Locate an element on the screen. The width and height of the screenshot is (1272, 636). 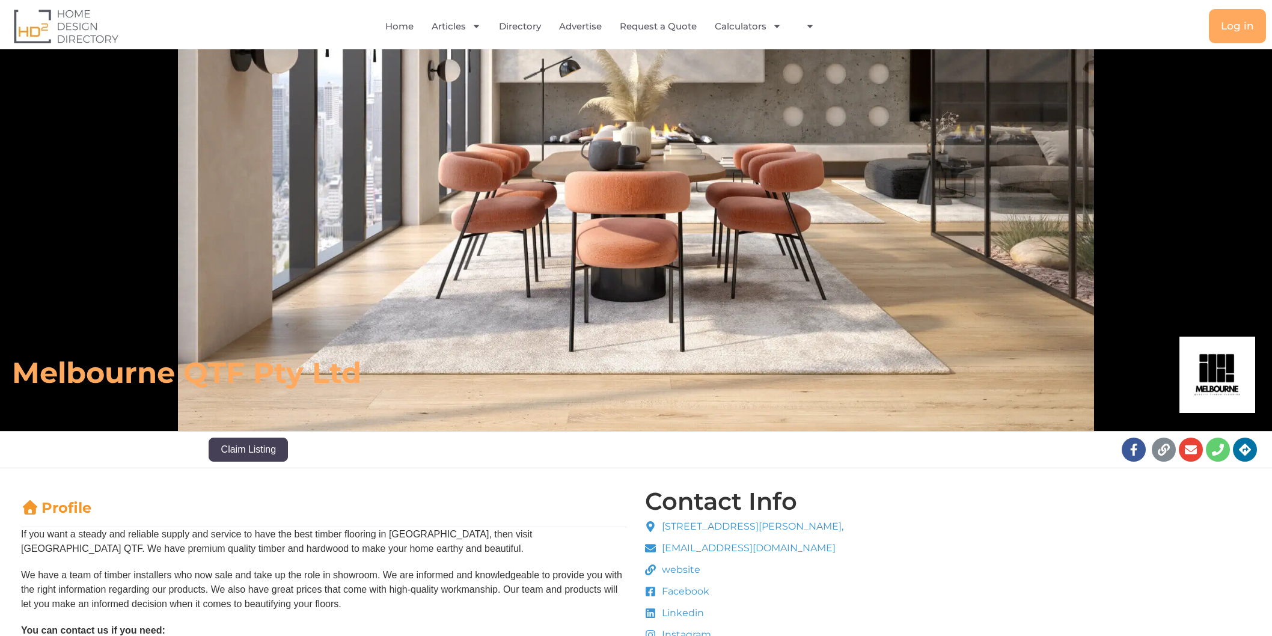
a: Request a Quote is located at coordinates (658, 26).